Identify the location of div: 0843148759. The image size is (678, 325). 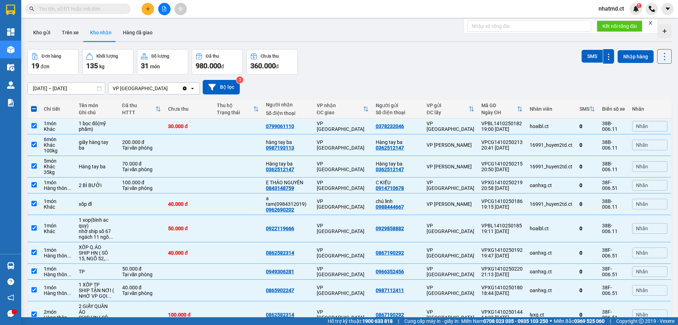
(280, 188).